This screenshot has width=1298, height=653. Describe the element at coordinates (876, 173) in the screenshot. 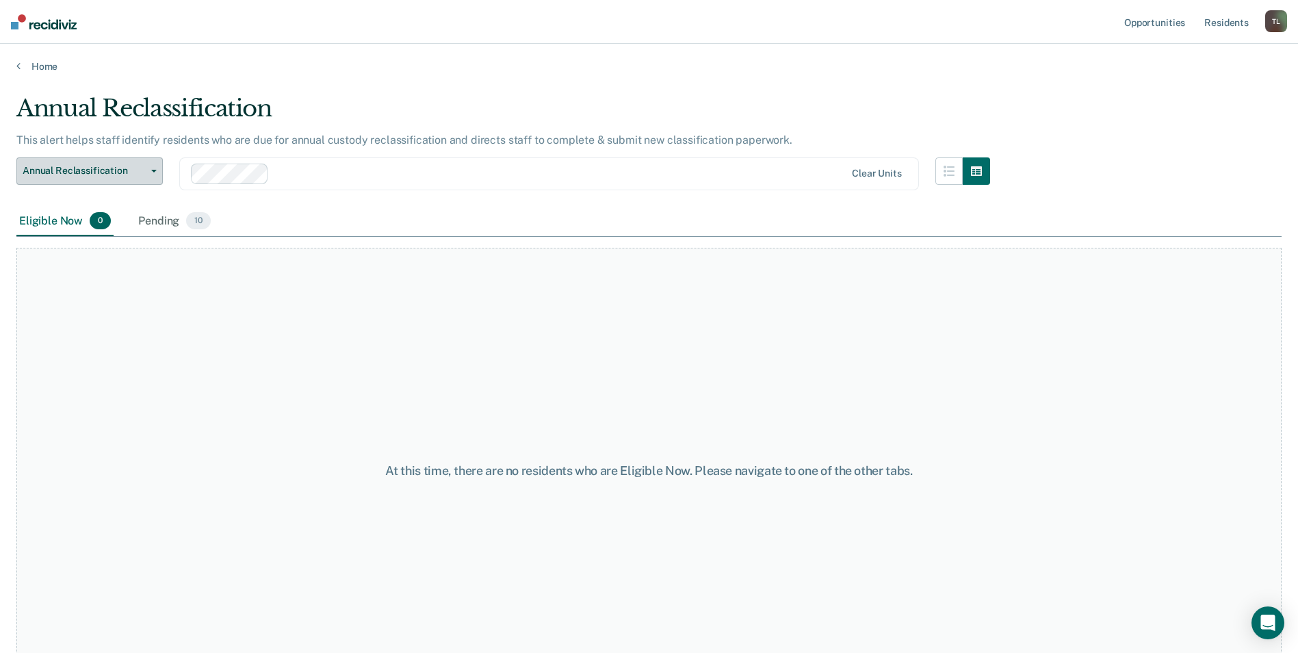

I see `div: Clear units` at that location.